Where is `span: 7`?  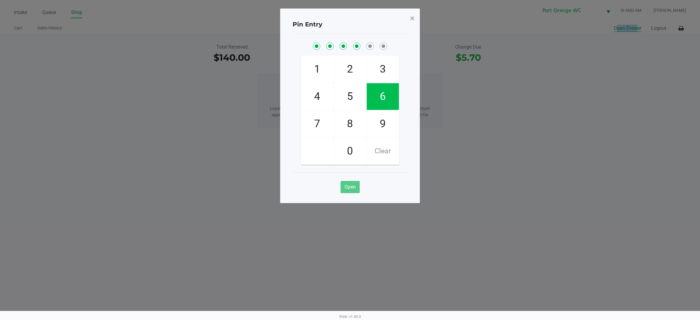 span: 7 is located at coordinates (317, 124).